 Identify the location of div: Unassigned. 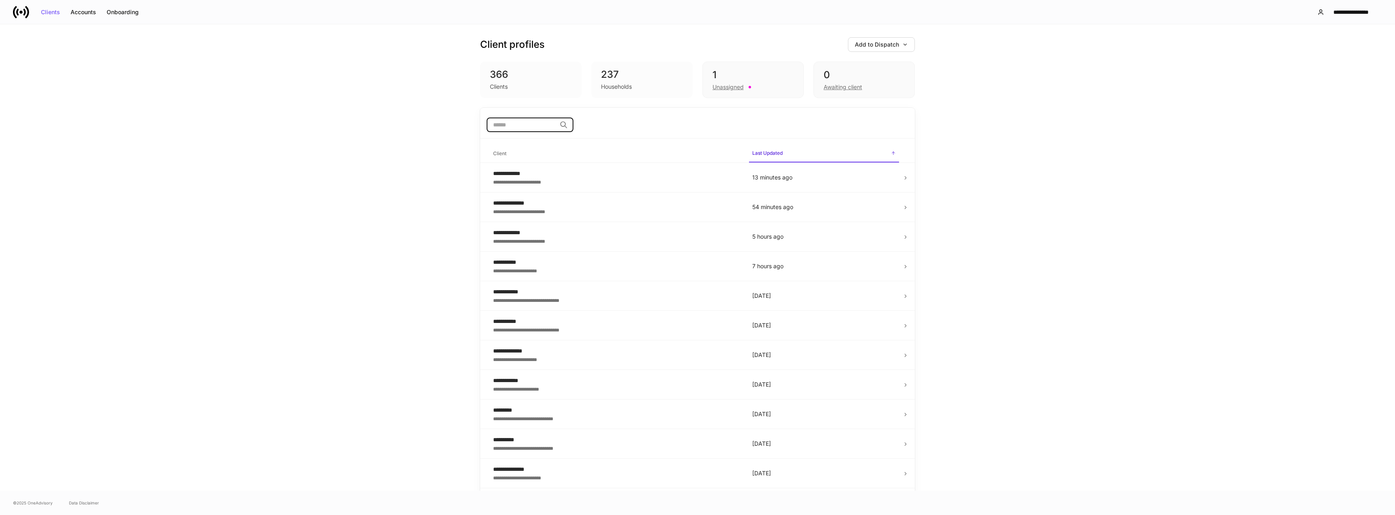
(728, 87).